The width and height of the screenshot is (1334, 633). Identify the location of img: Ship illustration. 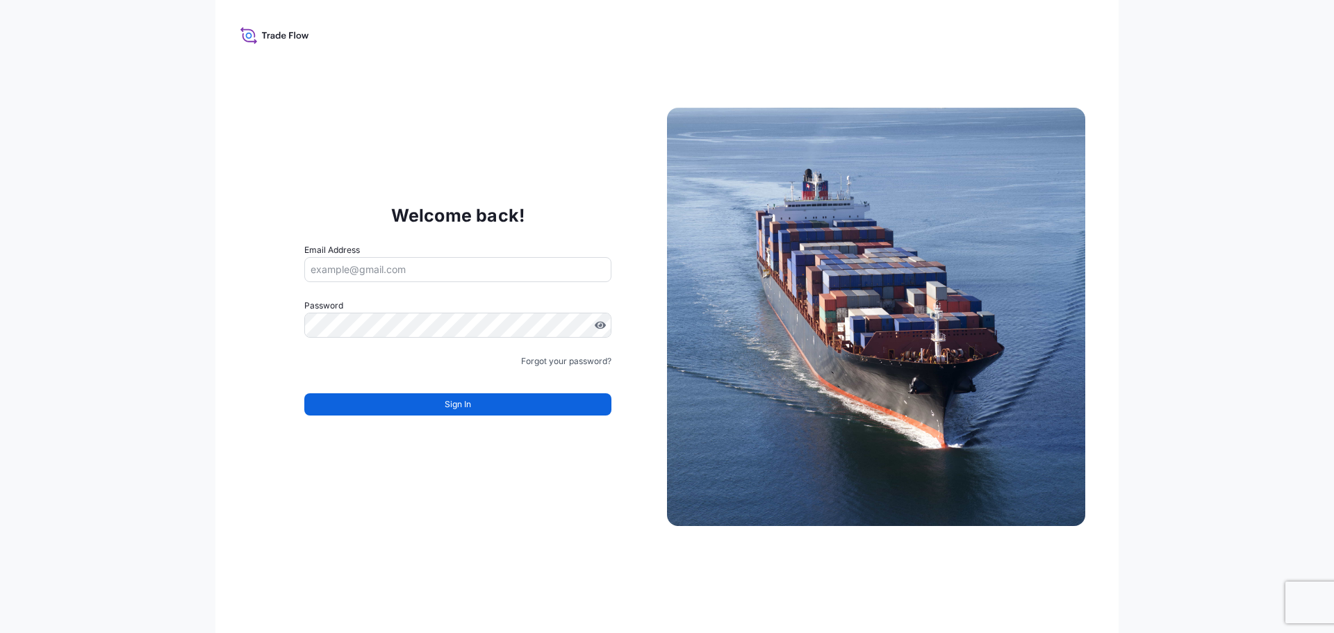
(876, 317).